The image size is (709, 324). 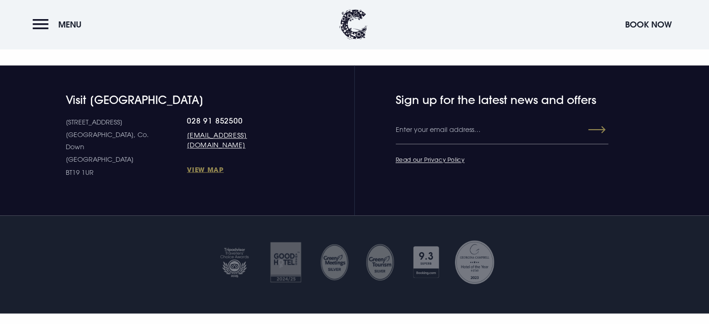 I want to click on h4: Sign up for the latest news and offers, so click(x=483, y=100).